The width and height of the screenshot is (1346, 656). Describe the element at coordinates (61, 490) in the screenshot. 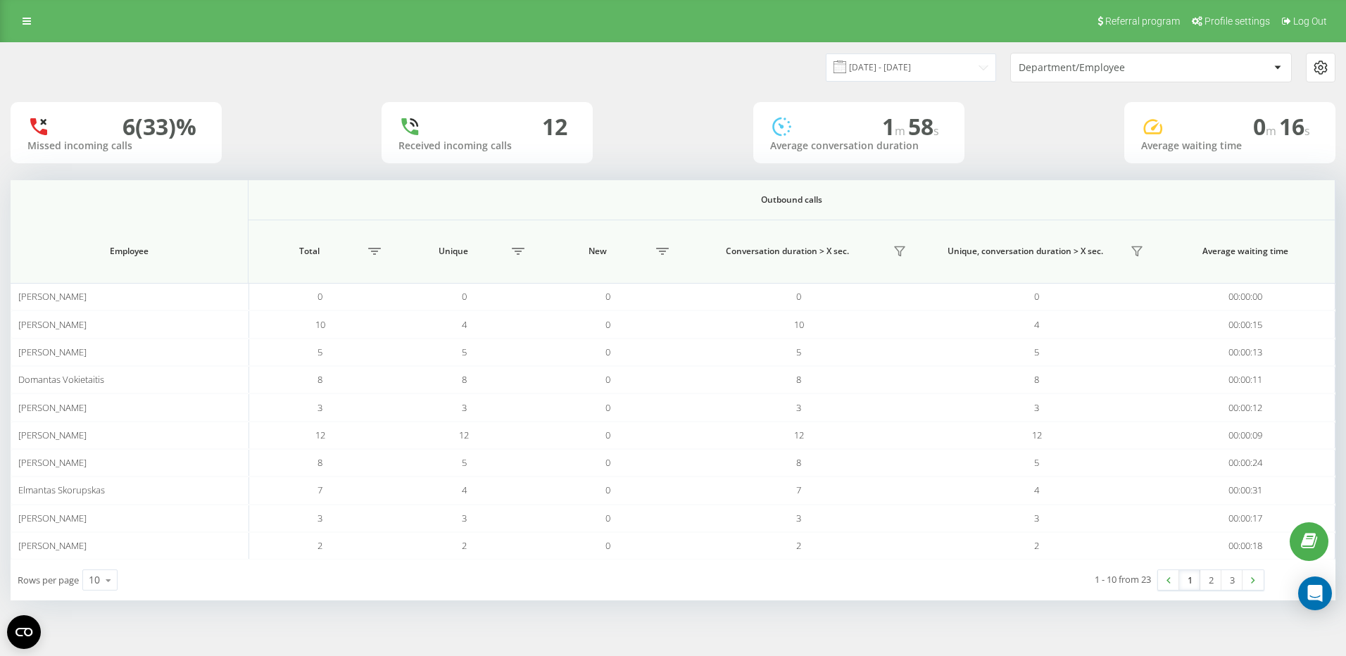

I see `span: Elmantas Skorupskas` at that location.